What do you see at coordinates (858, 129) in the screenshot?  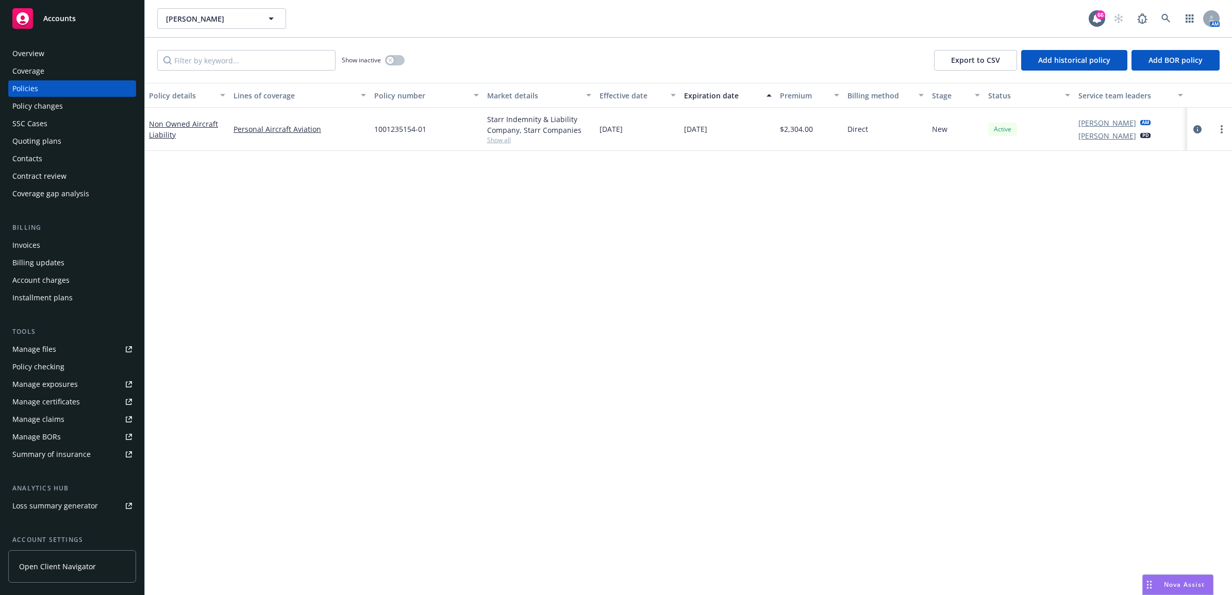 I see `span: Direct` at bounding box center [858, 129].